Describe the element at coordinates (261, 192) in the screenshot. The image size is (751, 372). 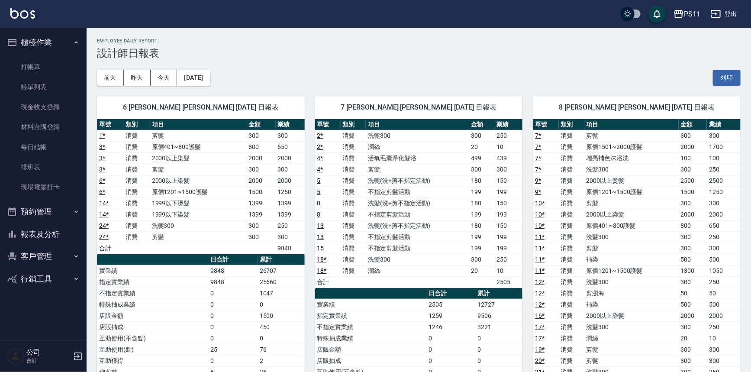
I see `td: 1500` at that location.